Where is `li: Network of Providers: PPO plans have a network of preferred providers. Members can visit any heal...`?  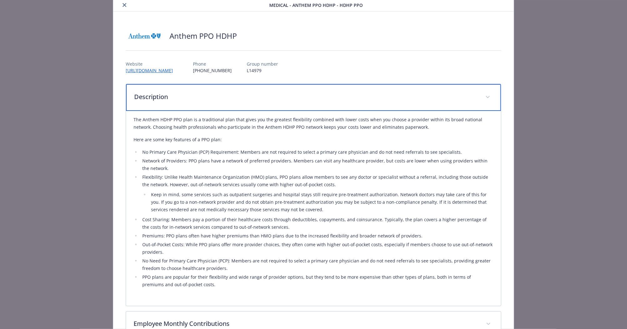
li: Network of Providers: PPO plans have a network of preferred providers. Members can visit any heal... is located at coordinates (317, 165).